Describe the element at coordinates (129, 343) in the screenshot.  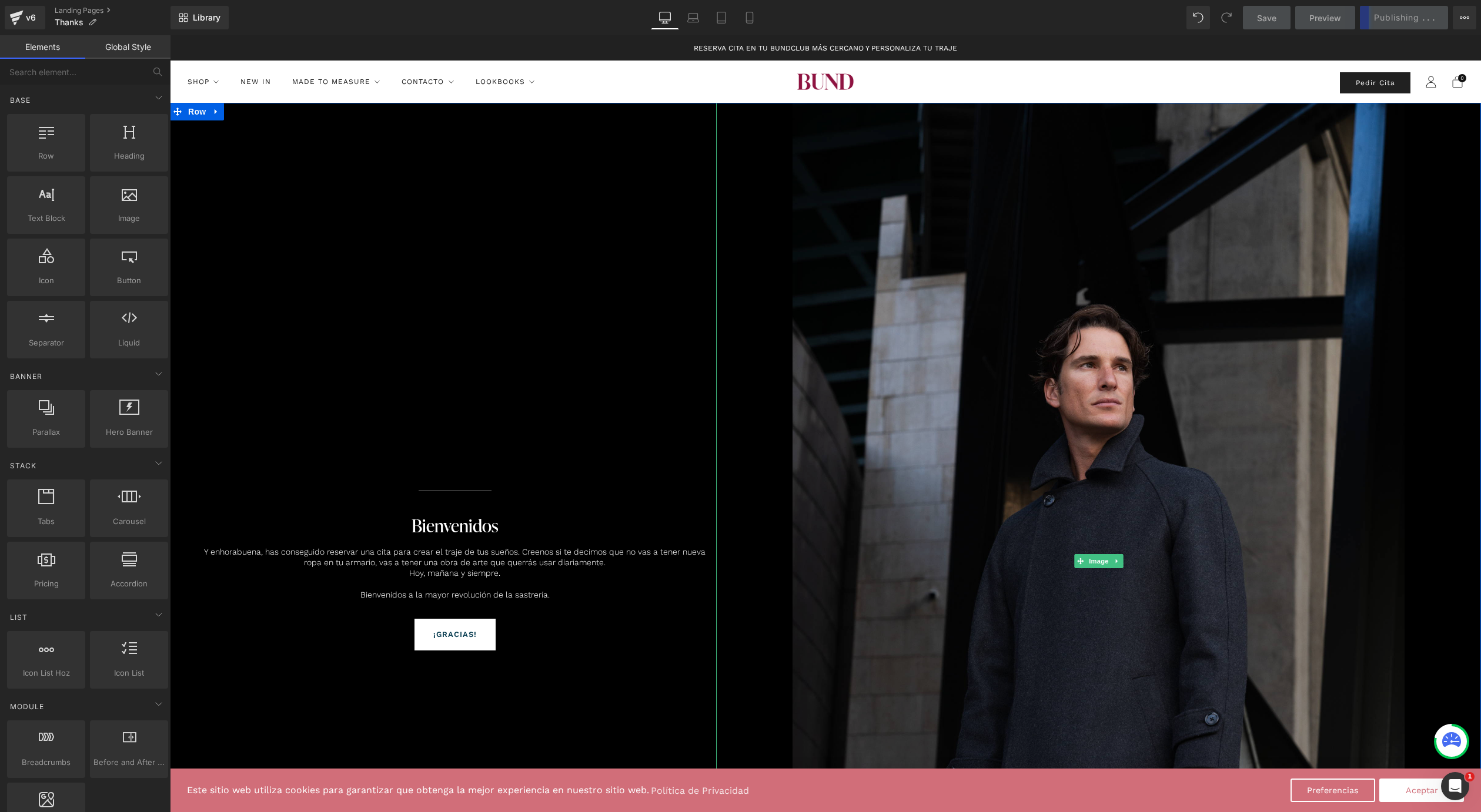
I see `span: Liquid` at that location.